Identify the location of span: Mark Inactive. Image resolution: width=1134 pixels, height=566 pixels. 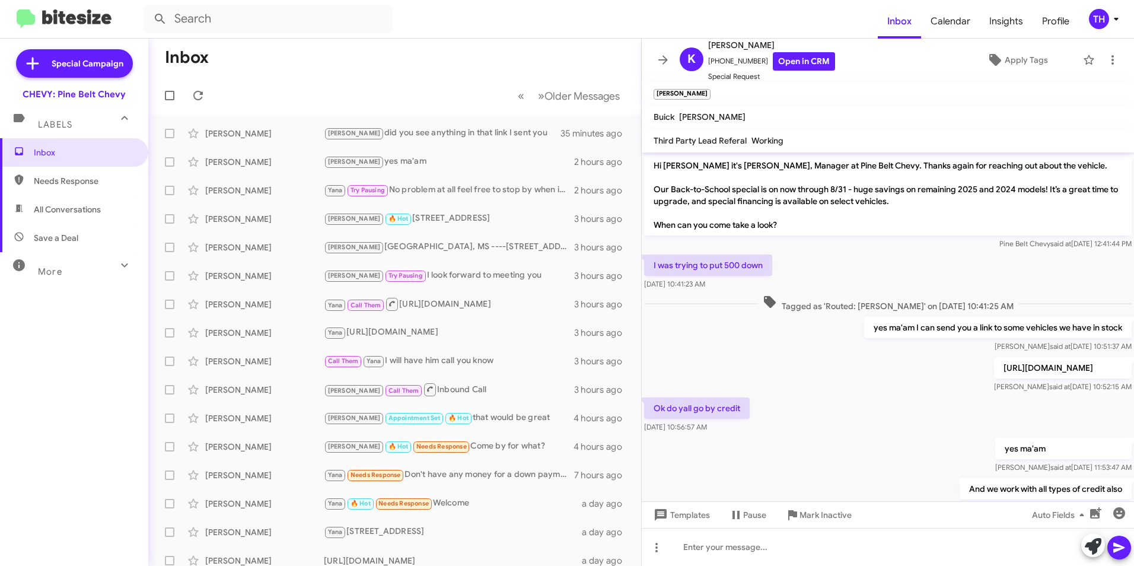
(826, 515).